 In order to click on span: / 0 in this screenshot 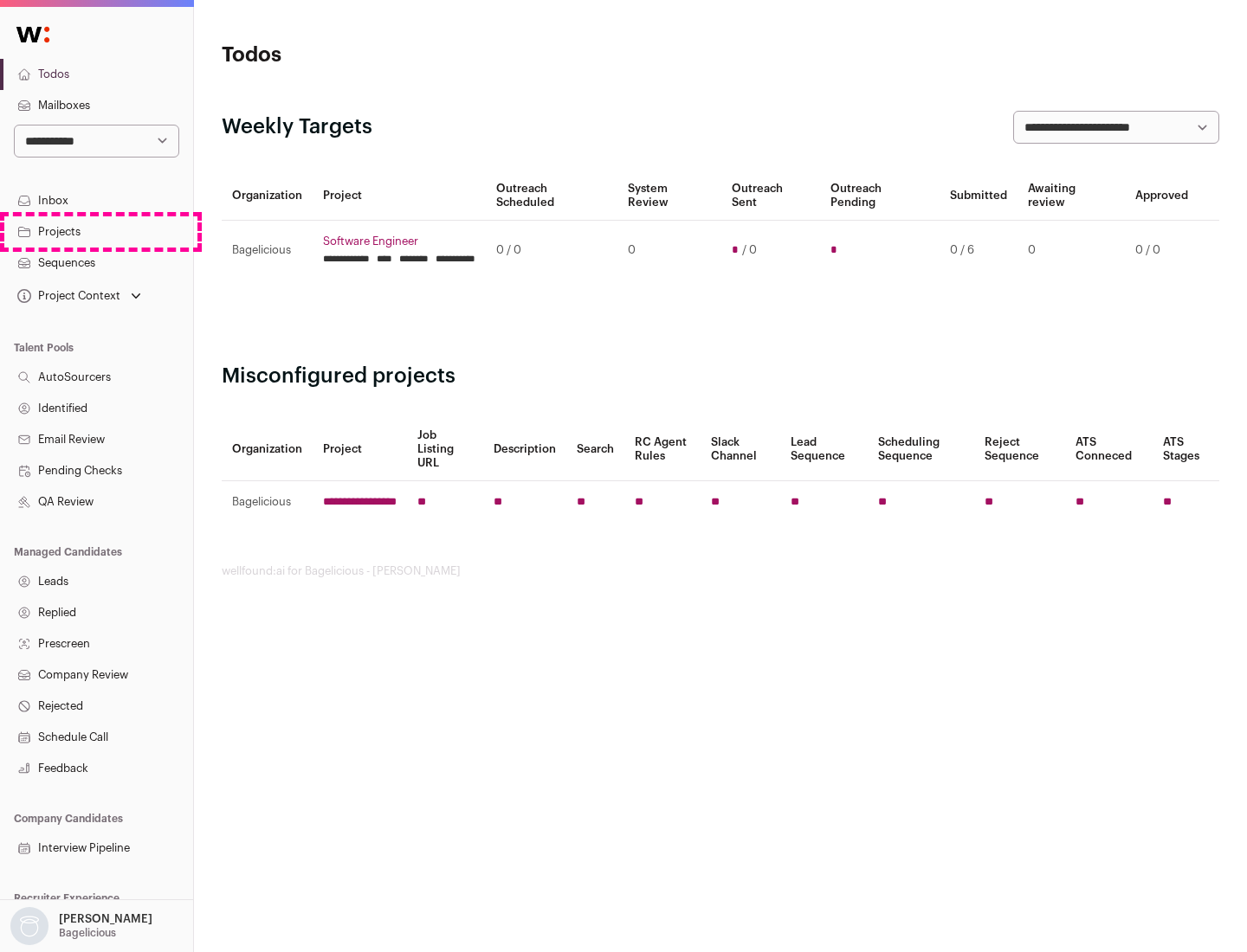, I will do `click(748, 250)`.